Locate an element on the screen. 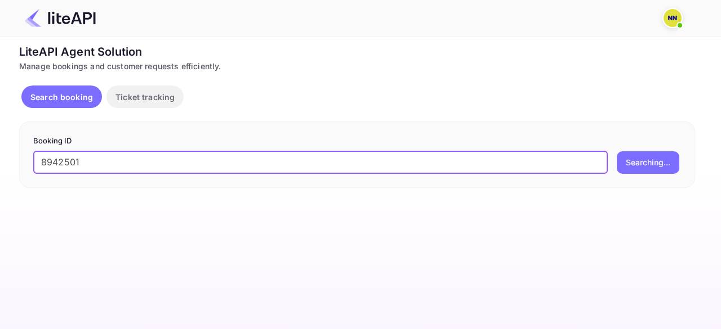  div: LiteAPI Agent Solution is located at coordinates (357, 52).